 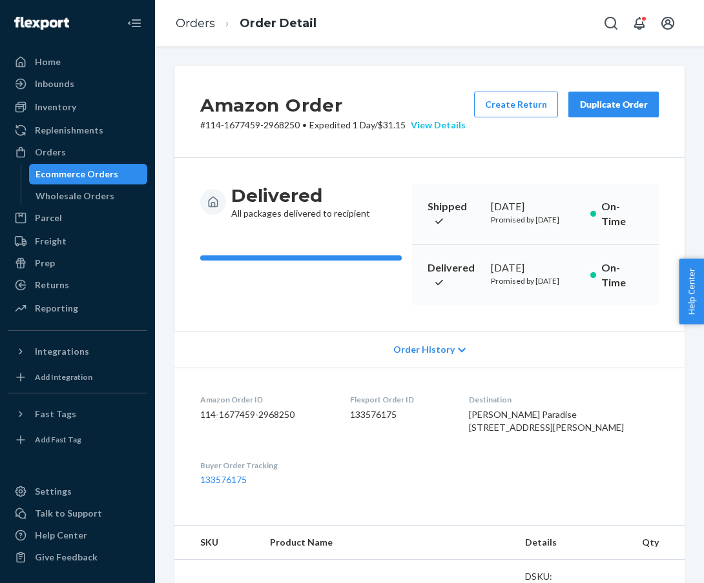 I want to click on div: Inventory, so click(x=56, y=107).